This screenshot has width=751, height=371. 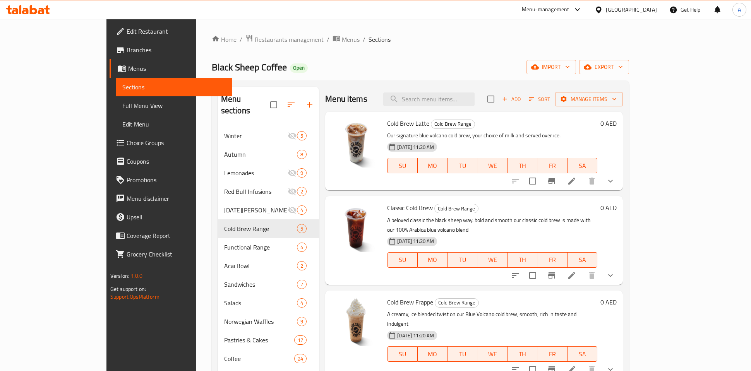 I want to click on span: Cold Brew Latte, so click(x=408, y=123).